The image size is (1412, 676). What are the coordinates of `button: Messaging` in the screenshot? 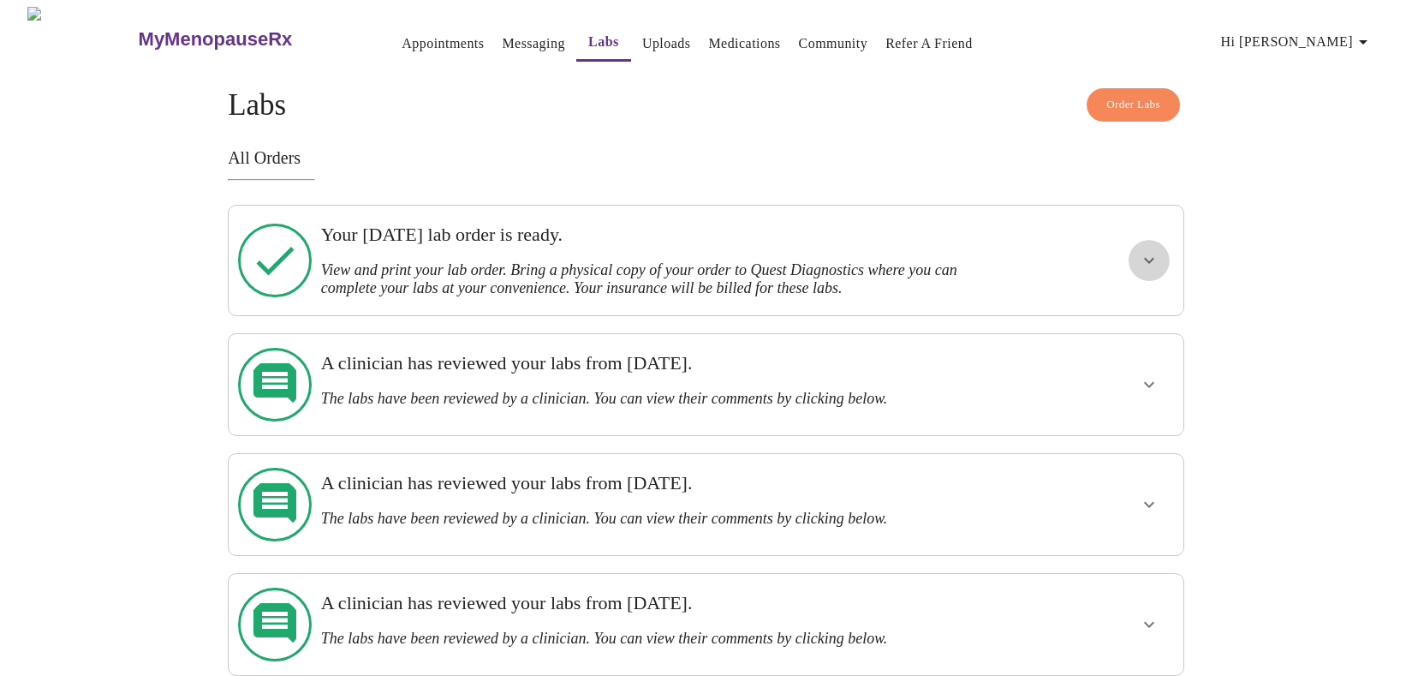 It's located at (533, 44).